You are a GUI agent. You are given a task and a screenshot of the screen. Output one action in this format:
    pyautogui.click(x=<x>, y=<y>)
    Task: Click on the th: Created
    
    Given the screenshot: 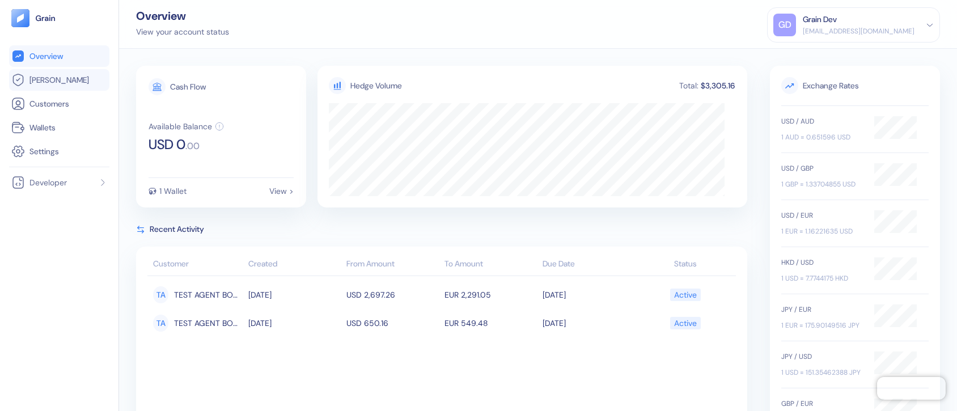 What is the action you would take?
    pyautogui.click(x=294, y=265)
    